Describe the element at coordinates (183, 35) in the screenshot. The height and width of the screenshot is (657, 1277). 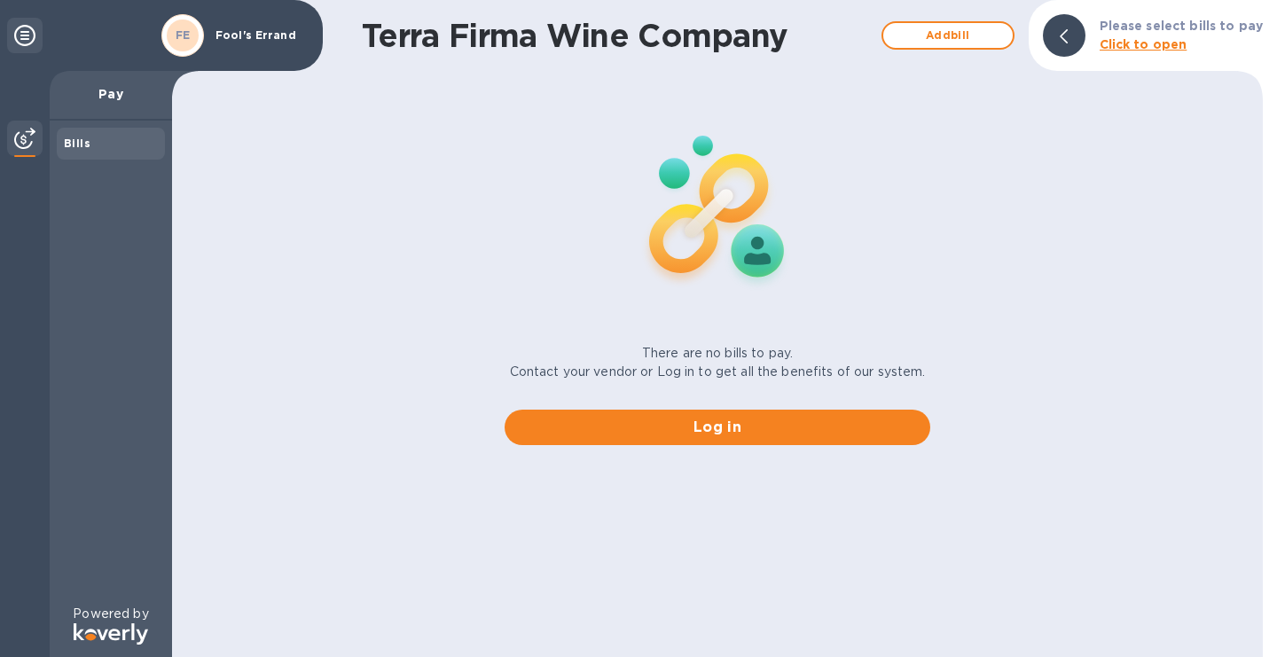
I see `b: FE` at that location.